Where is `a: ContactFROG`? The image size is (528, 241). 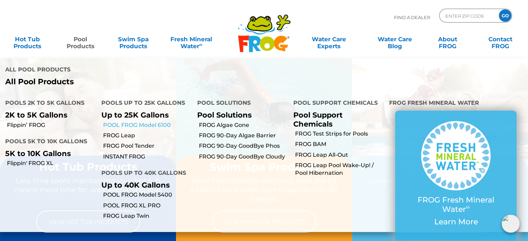
a: ContactFROG is located at coordinates (501, 39).